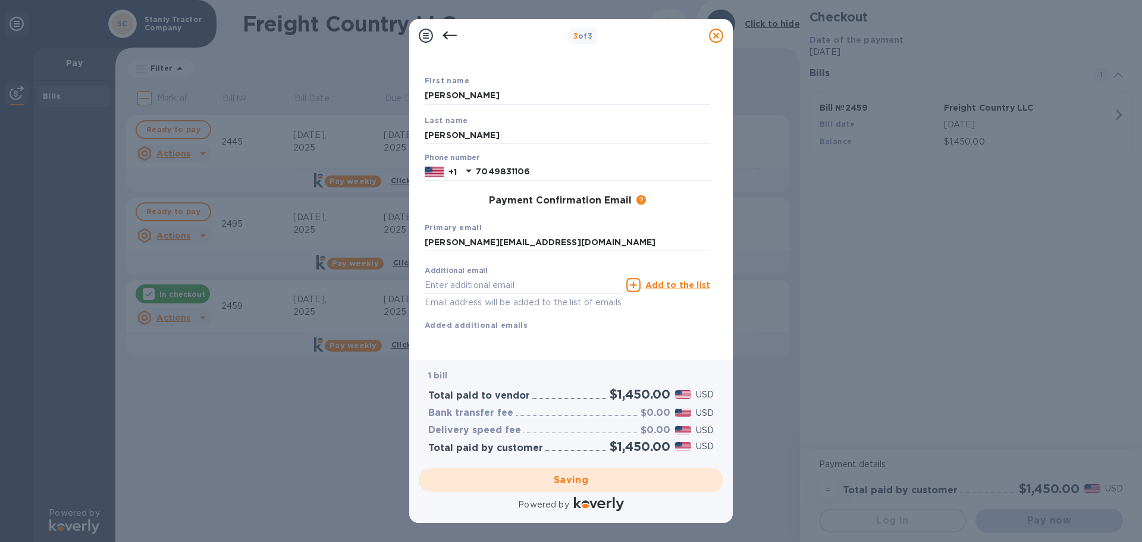 The width and height of the screenshot is (1142, 542). Describe the element at coordinates (452, 158) in the screenshot. I see `label: Phone number` at that location.